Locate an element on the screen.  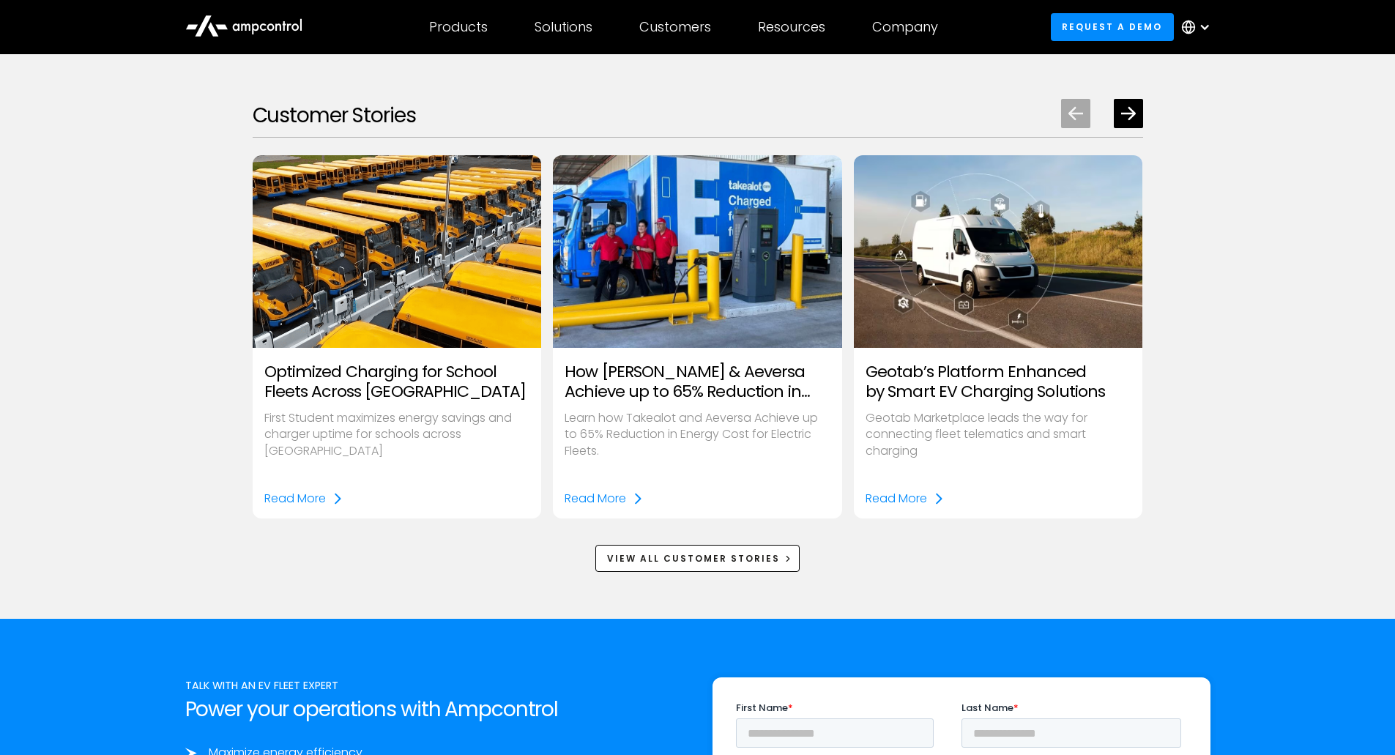
div: Next slide is located at coordinates (1128, 113).